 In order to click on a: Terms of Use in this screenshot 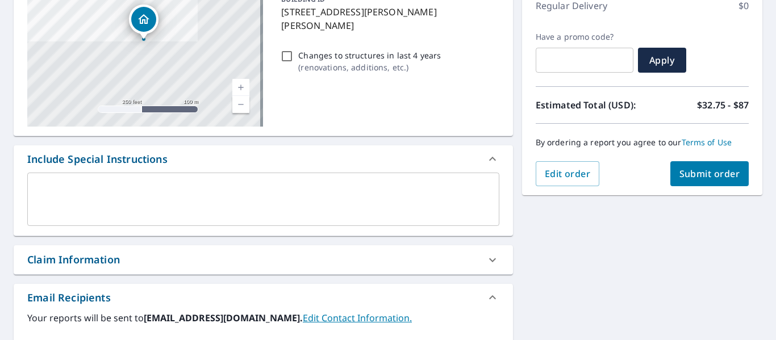, I will do `click(707, 142)`.